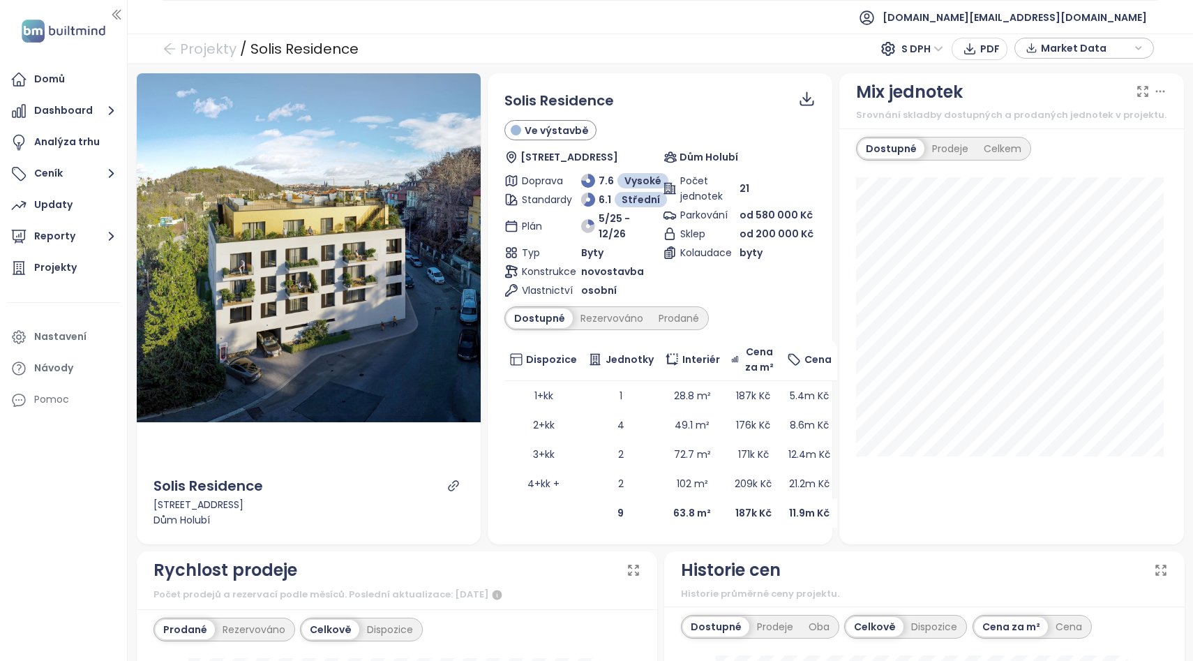 The image size is (1193, 661). What do you see at coordinates (63, 142) in the screenshot?
I see `a: Analýza trhu` at bounding box center [63, 142].